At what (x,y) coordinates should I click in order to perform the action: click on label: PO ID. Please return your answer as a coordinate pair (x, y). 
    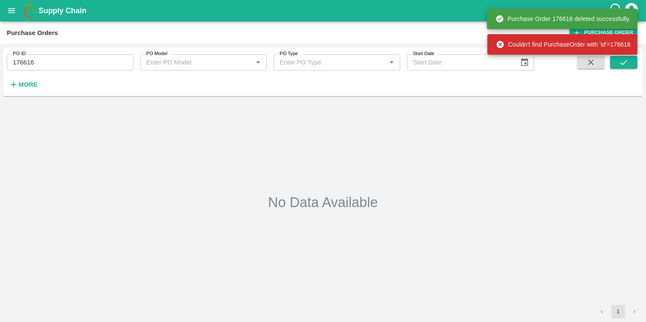
    Looking at the image, I should click on (19, 54).